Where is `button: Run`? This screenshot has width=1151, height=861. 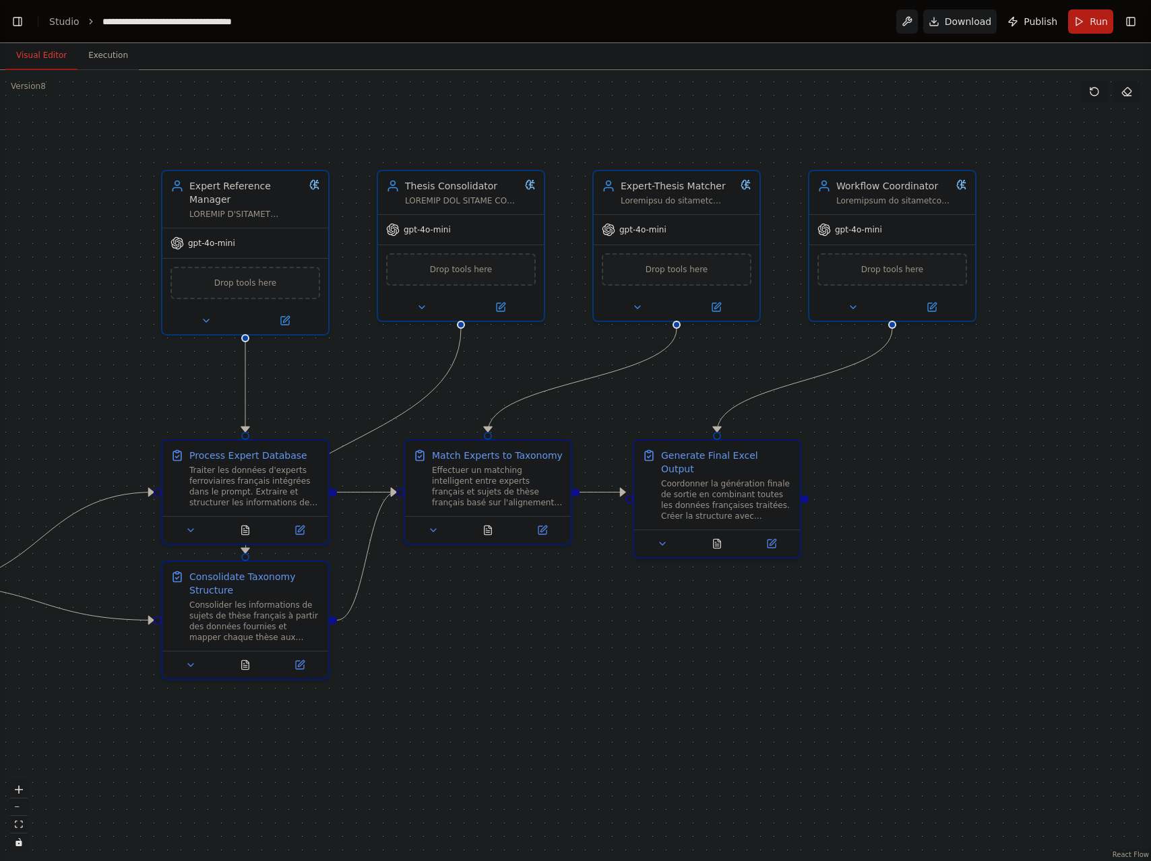
button: Run is located at coordinates (1091, 22).